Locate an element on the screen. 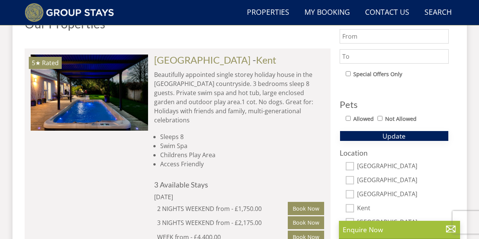 The width and height of the screenshot is (479, 239). label: Special Offers Only is located at coordinates (378, 74).